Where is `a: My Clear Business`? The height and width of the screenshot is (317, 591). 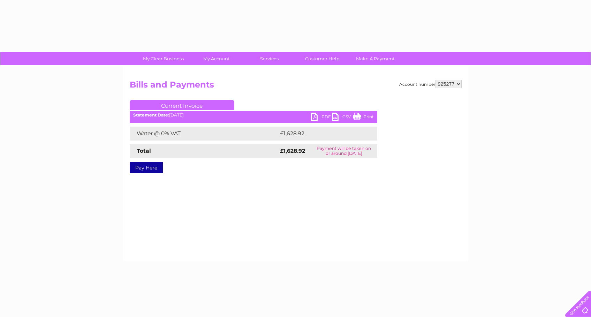 a: My Clear Business is located at coordinates (163, 59).